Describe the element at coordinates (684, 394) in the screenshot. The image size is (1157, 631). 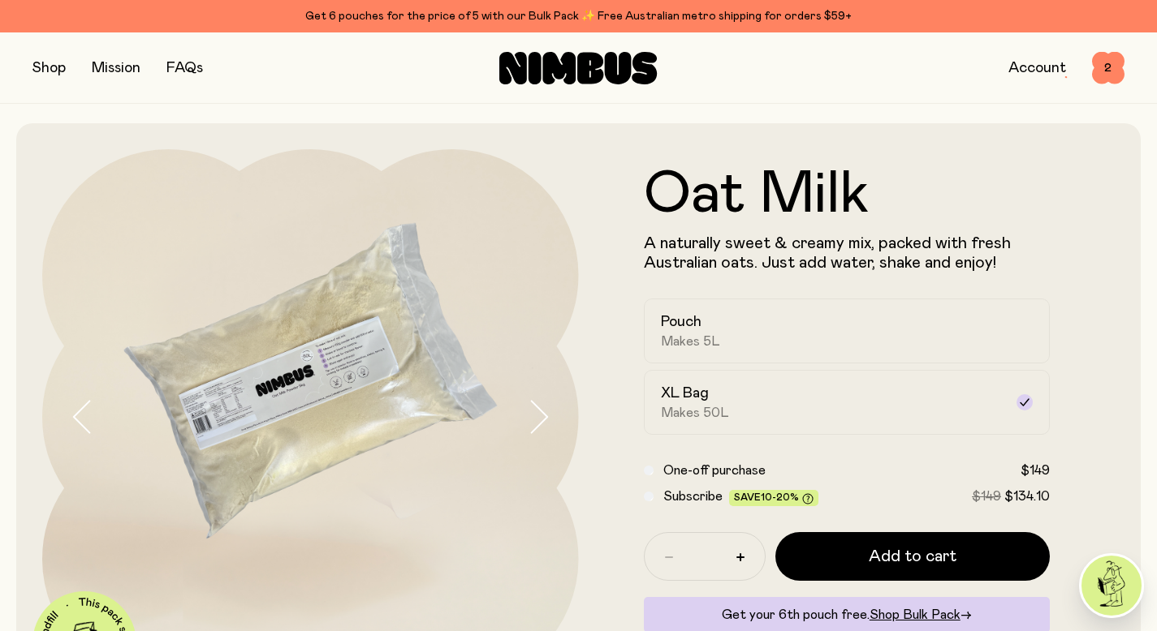
I see `h2: XL Bag` at that location.